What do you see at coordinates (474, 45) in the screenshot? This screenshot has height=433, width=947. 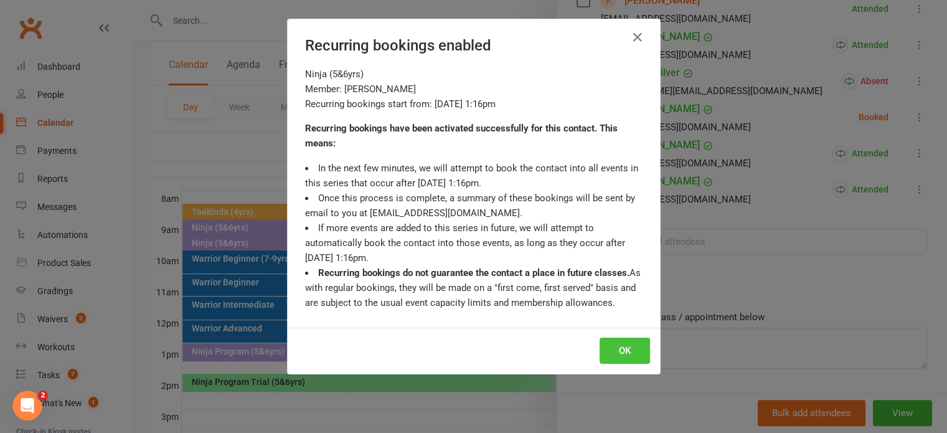 I see `h4: Recurring bookings enabled` at bounding box center [474, 45].